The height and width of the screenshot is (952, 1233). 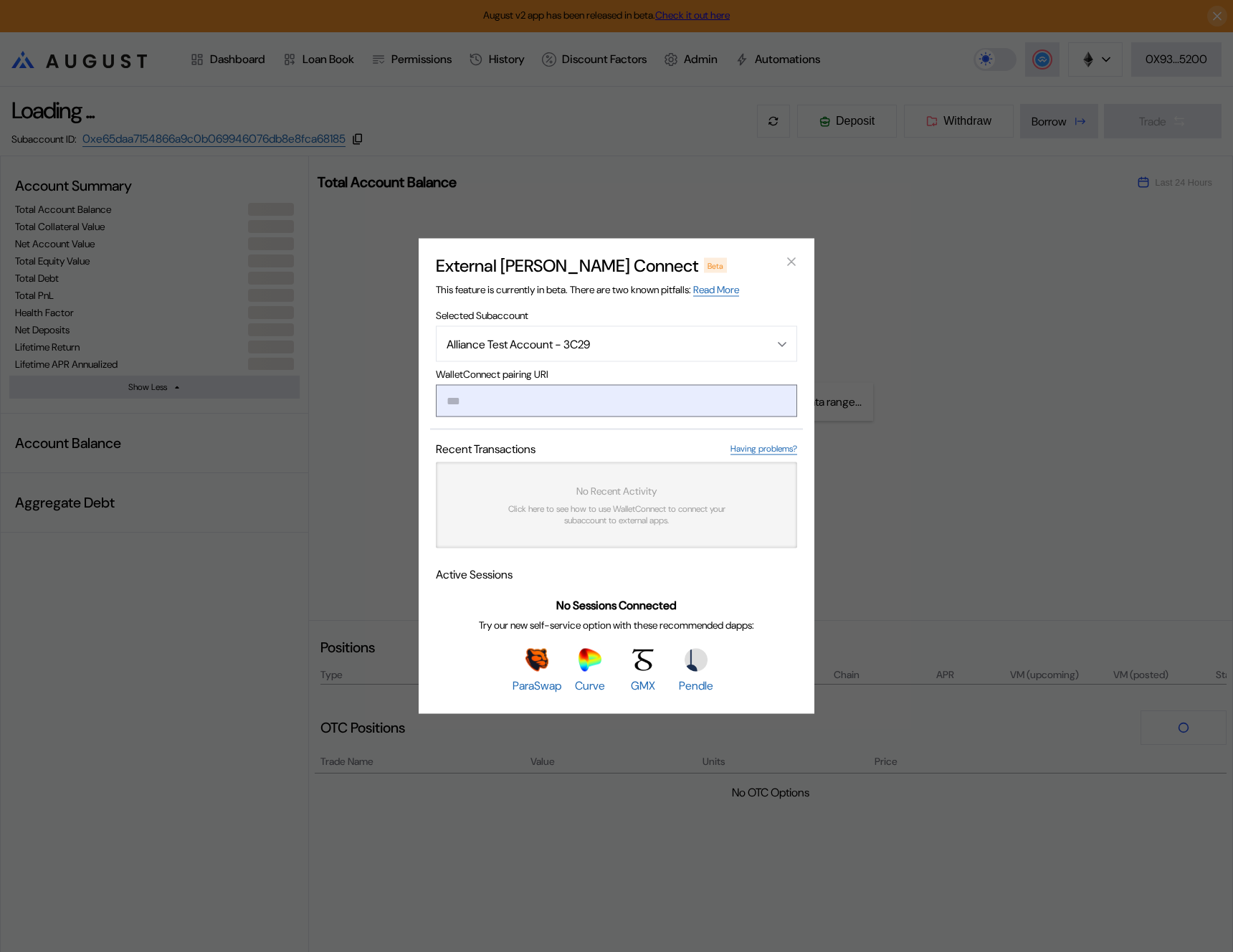 I want to click on span: Active Sessions, so click(x=474, y=574).